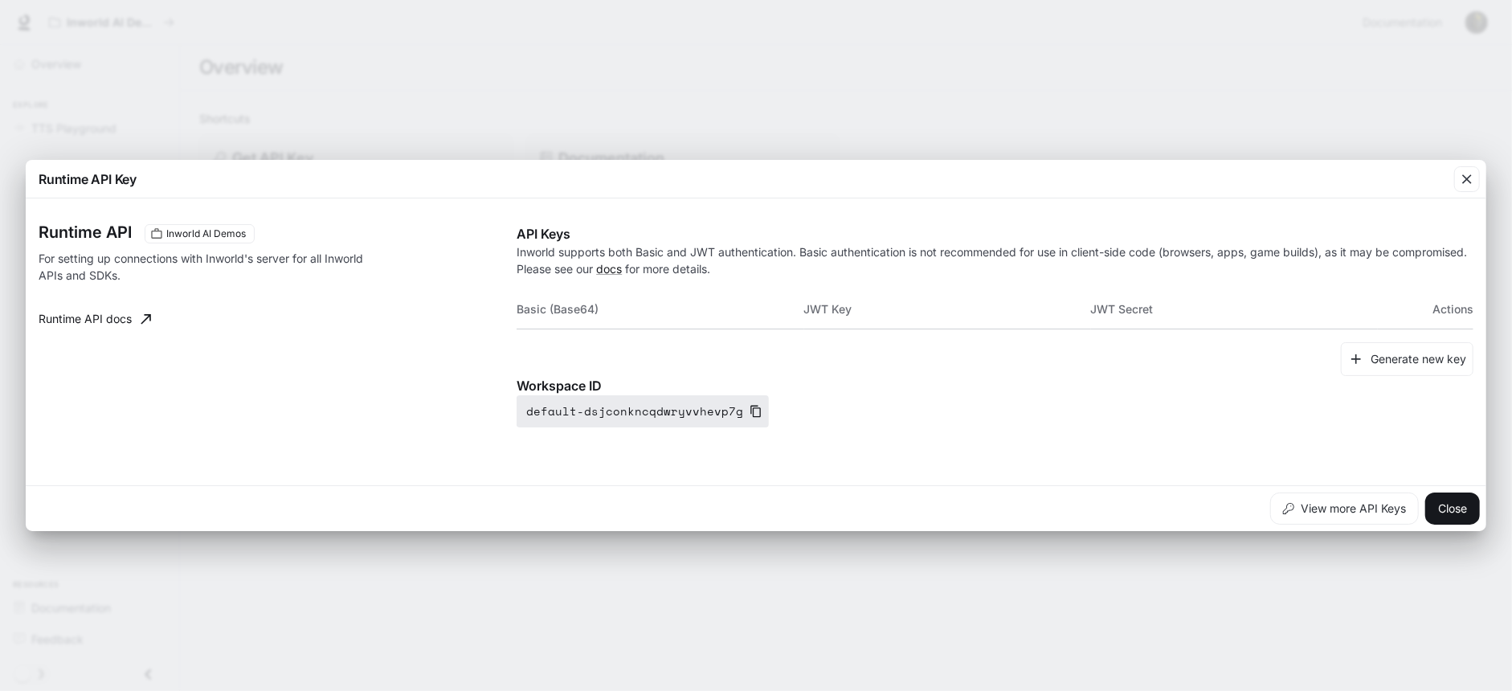  What do you see at coordinates (660, 309) in the screenshot?
I see `th: Basic (Base64)` at bounding box center [660, 309].